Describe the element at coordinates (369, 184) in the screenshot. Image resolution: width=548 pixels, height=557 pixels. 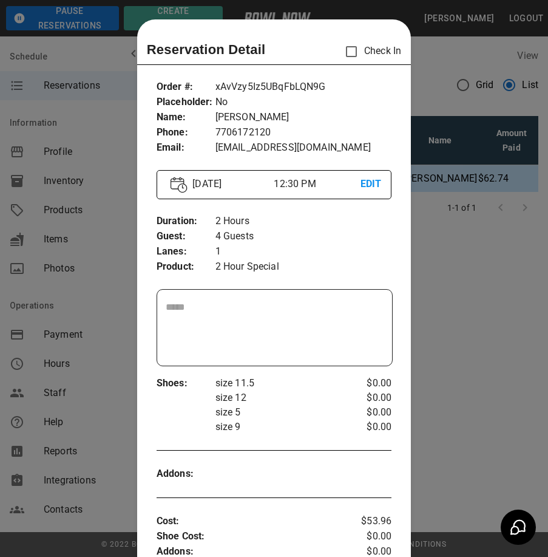
I see `p: EDIT` at that location.